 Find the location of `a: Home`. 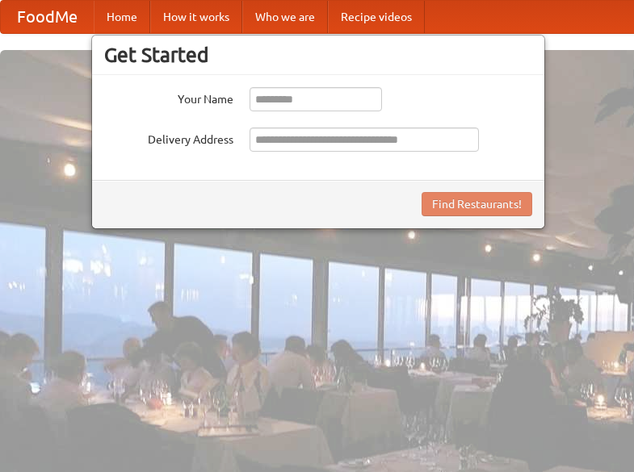

a: Home is located at coordinates (122, 17).